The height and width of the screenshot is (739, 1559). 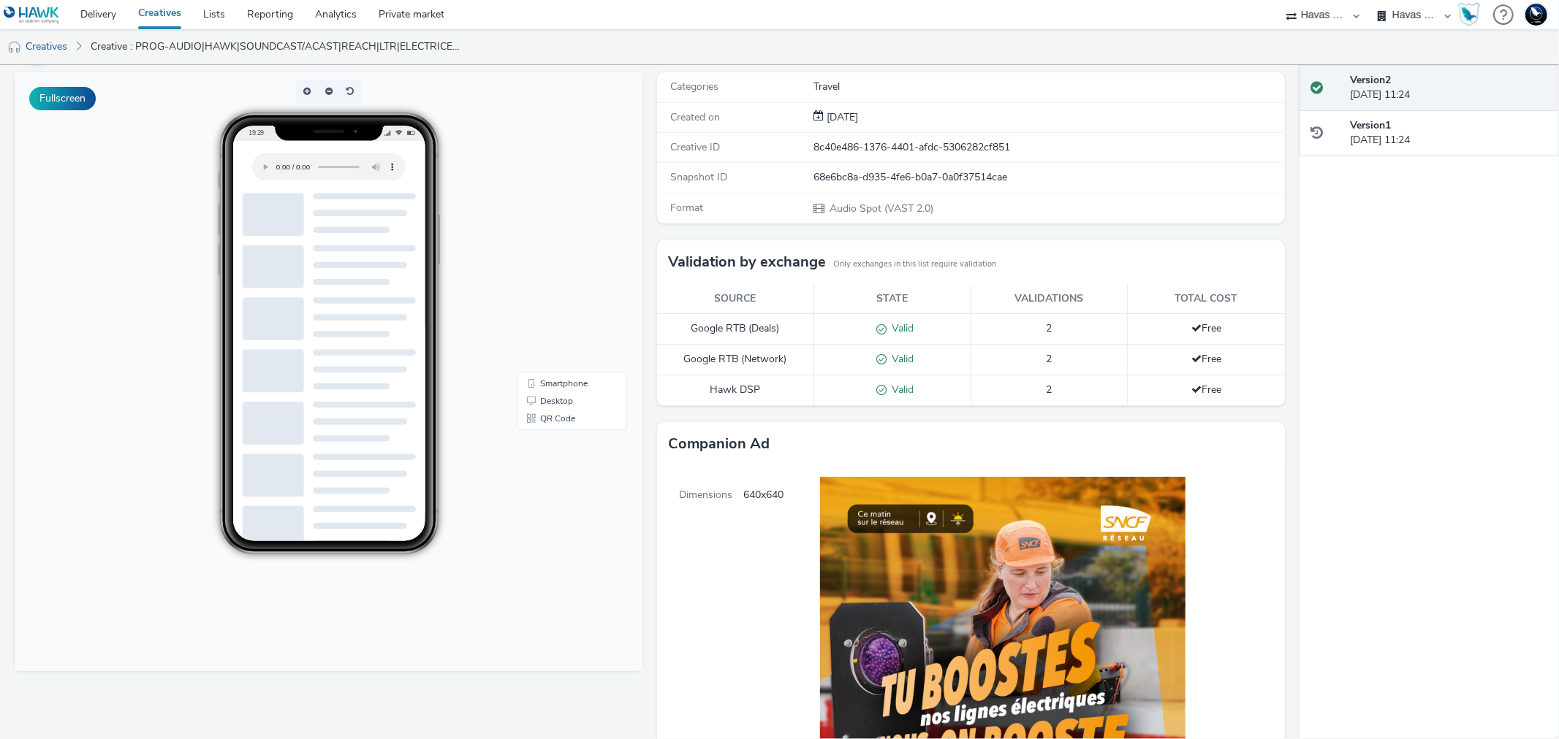 What do you see at coordinates (1048, 87) in the screenshot?
I see `div: Travel` at bounding box center [1048, 87].